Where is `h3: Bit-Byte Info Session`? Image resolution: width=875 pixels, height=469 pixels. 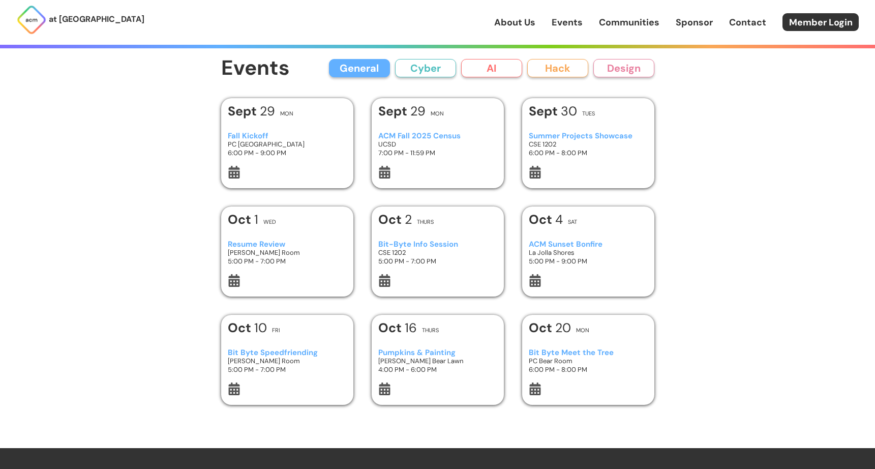
h3: Bit-Byte Info Session is located at coordinates (437, 244).